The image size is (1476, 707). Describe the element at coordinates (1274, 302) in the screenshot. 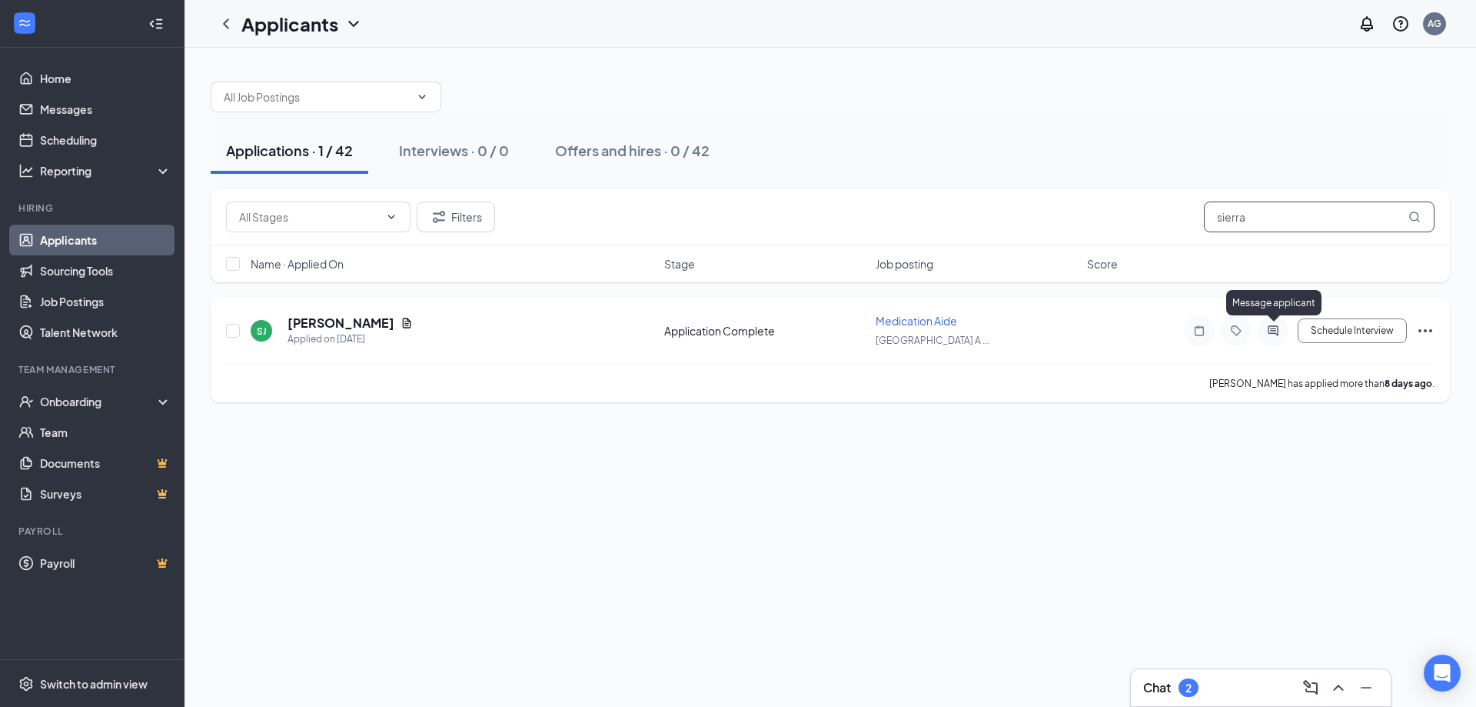

I see `div: Message applicant` at that location.